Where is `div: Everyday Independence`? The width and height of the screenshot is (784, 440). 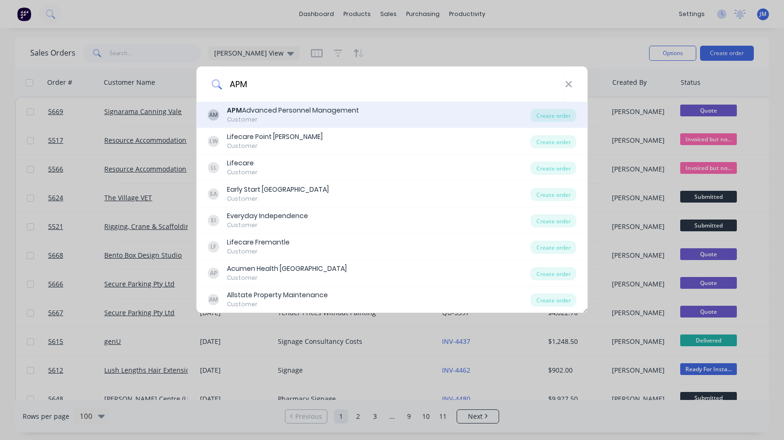
div: Everyday Independence is located at coordinates (267, 216).